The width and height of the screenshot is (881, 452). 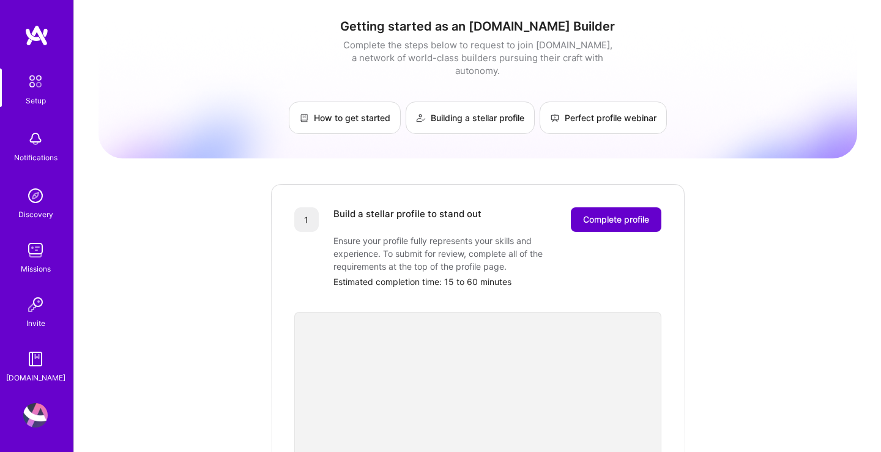 I want to click on img: Invite, so click(x=35, y=305).